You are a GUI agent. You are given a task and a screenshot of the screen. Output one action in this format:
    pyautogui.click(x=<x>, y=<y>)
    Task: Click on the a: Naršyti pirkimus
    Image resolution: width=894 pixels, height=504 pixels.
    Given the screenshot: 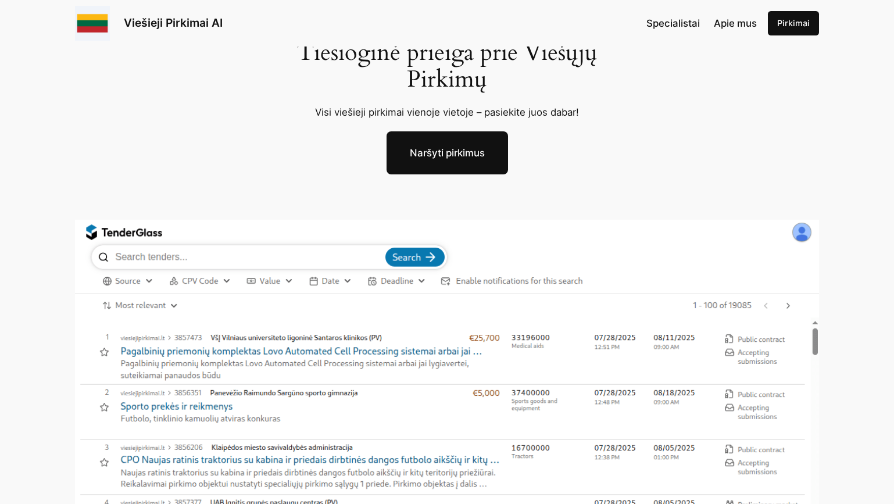 What is the action you would take?
    pyautogui.click(x=447, y=153)
    